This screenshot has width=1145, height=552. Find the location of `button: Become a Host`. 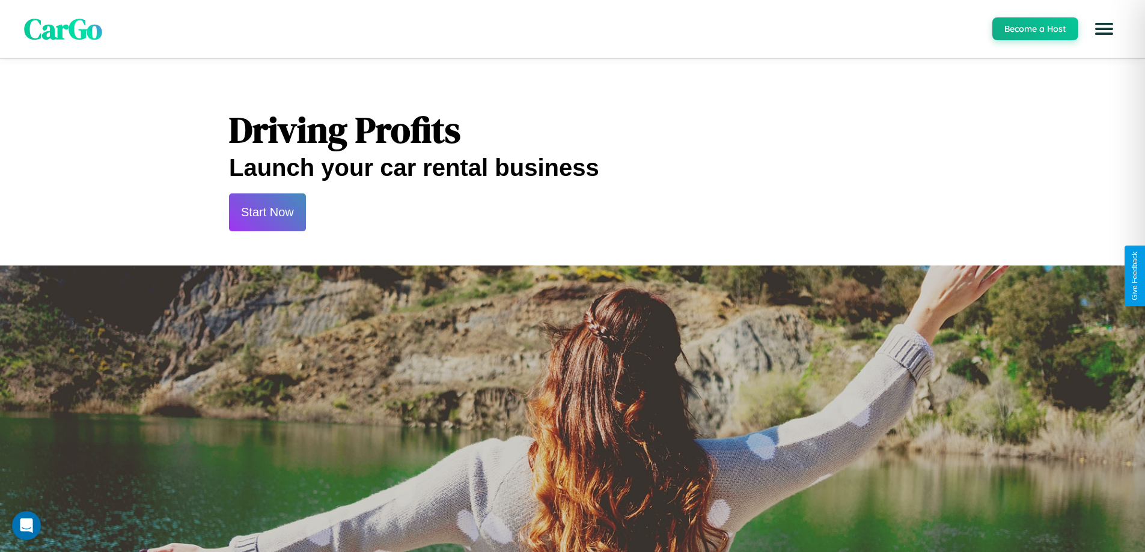

button: Become a Host is located at coordinates (1035, 29).